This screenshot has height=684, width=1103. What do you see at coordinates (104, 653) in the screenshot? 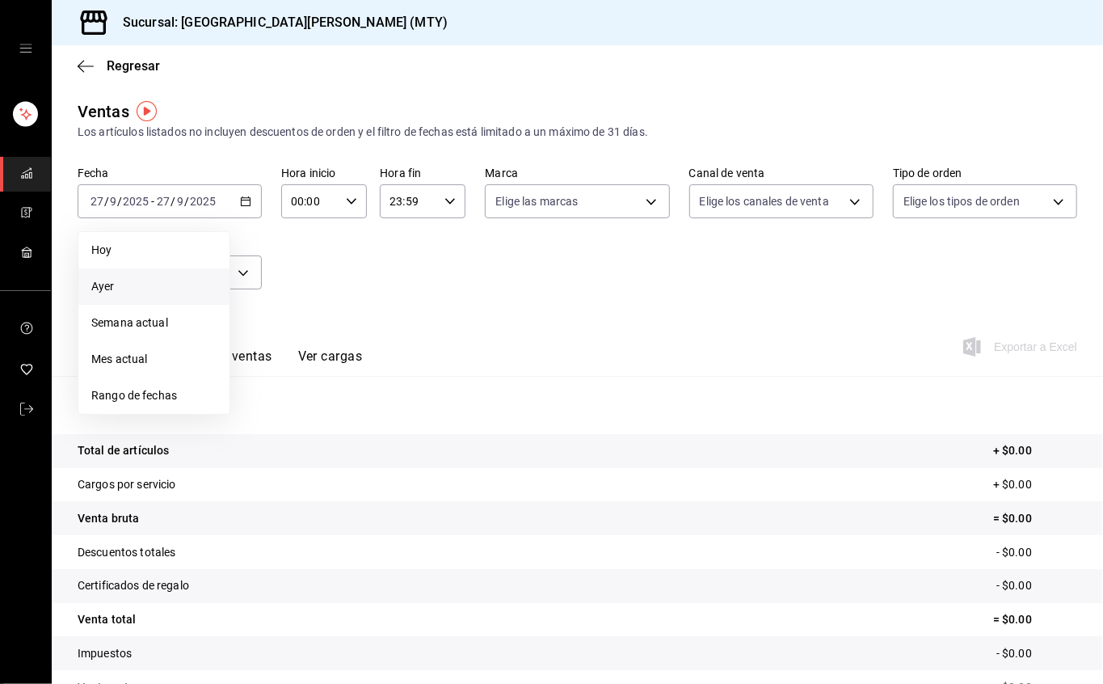
I see `font: Impuestos` at bounding box center [104, 653].